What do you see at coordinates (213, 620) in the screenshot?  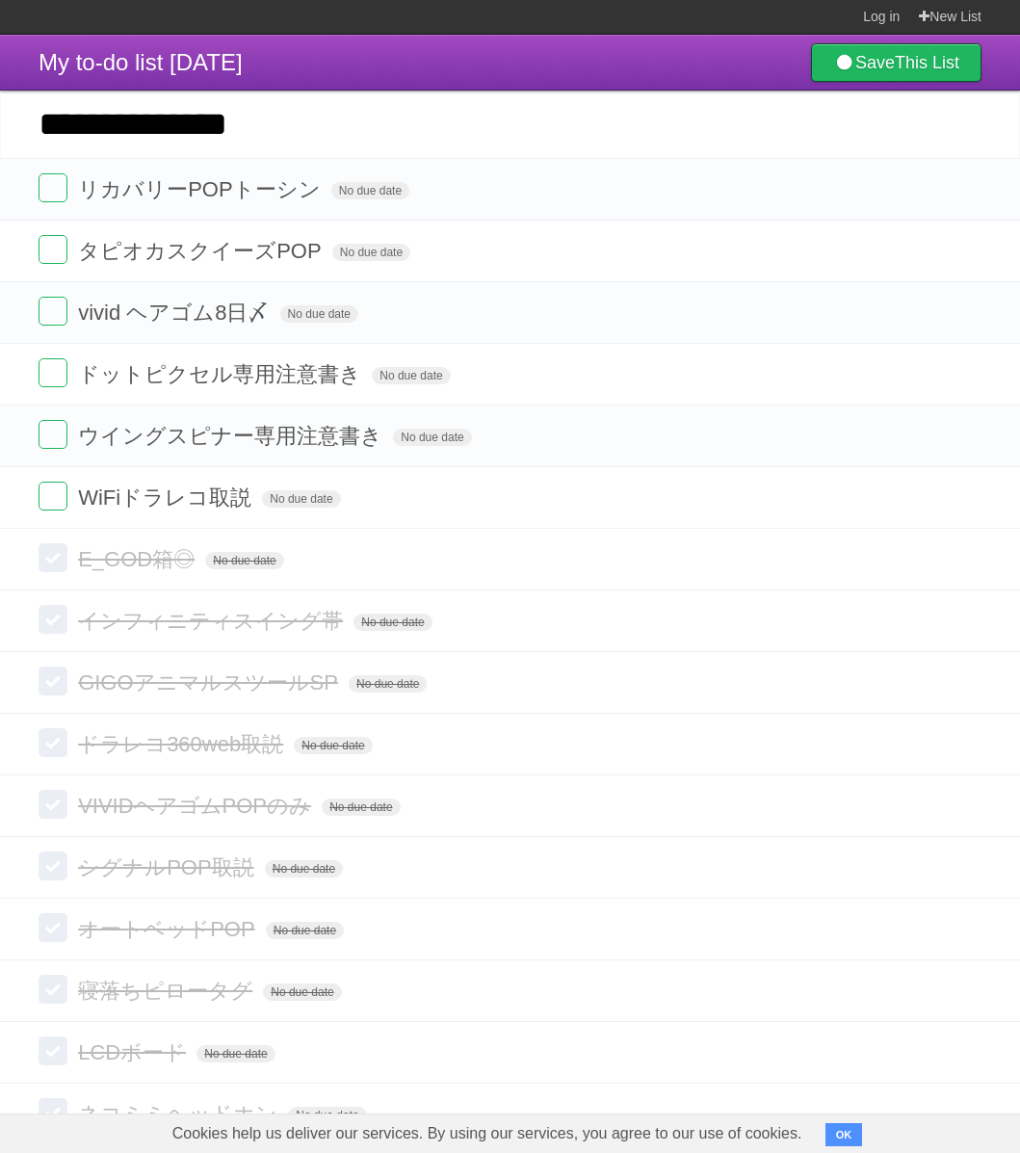 I see `span: インフィニティスイング帯` at bounding box center [213, 620].